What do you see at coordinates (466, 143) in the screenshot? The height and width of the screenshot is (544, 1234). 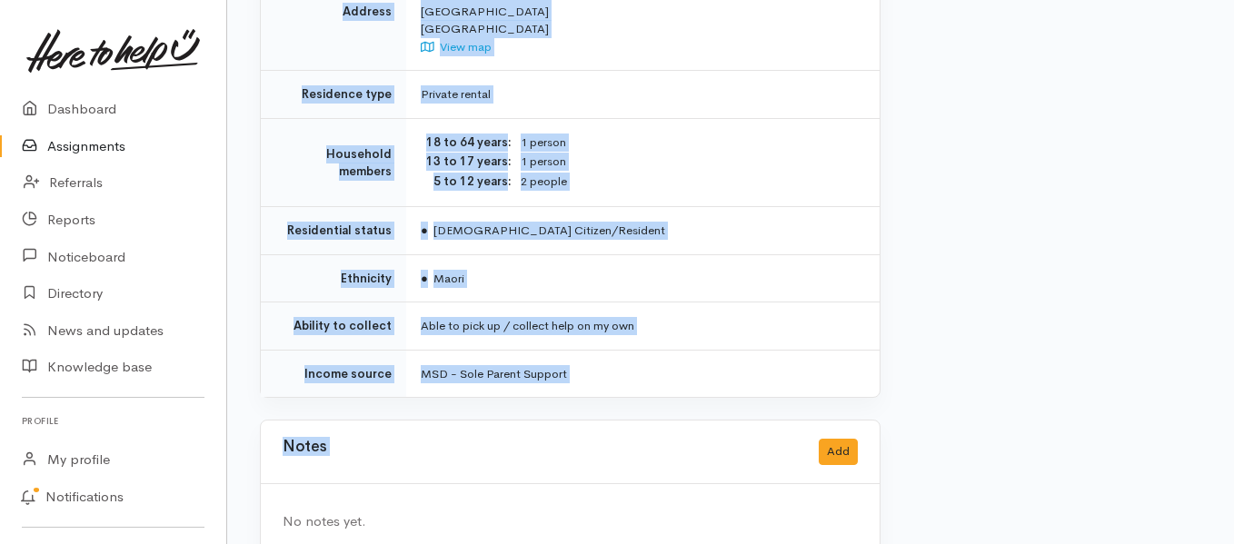 I see `dt: 18 to 64 years` at bounding box center [466, 143].